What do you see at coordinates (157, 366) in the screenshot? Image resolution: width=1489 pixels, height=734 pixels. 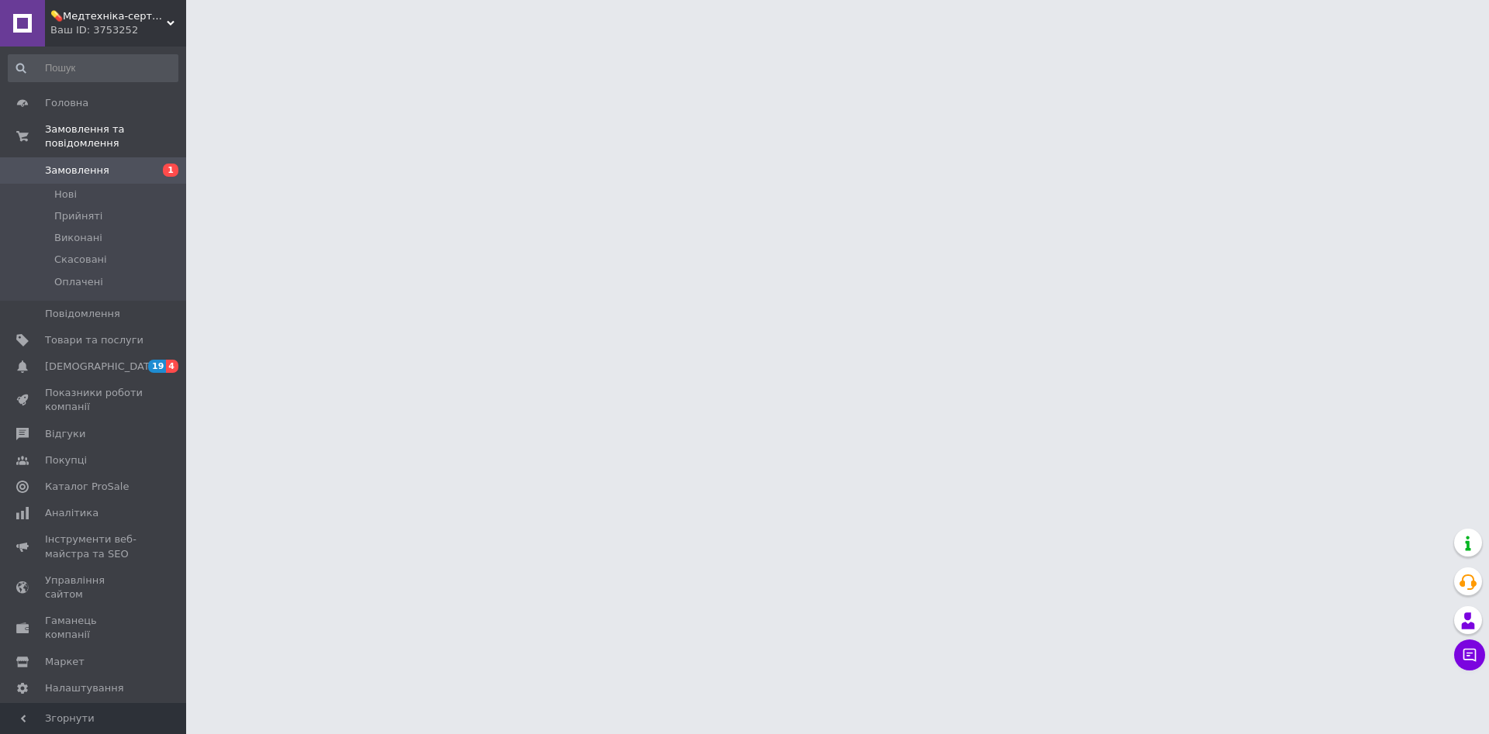 I see `span: 19` at bounding box center [157, 366].